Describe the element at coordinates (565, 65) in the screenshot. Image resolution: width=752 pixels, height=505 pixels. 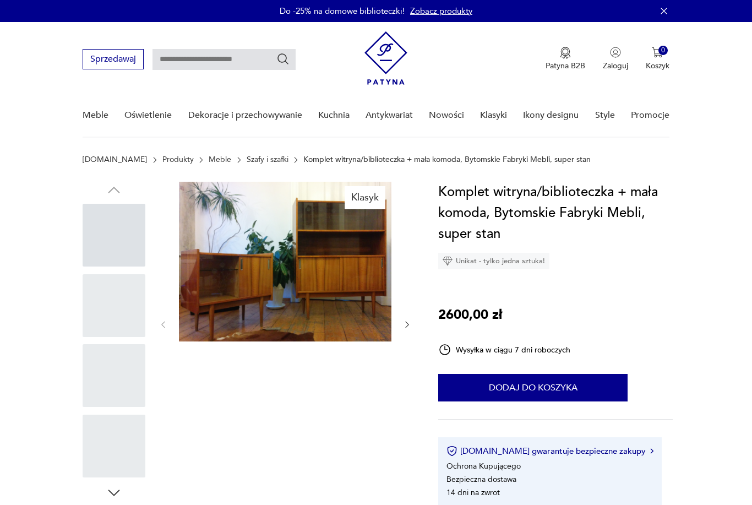
I see `p: Patyna B2B` at that location.